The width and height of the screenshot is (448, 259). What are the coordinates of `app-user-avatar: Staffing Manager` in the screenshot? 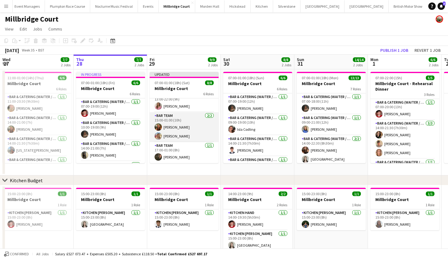 It's located at (440, 19).